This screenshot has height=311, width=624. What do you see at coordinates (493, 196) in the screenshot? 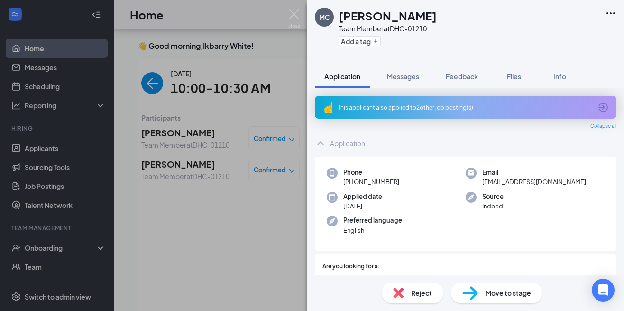
I see `span: Source` at bounding box center [493, 196].